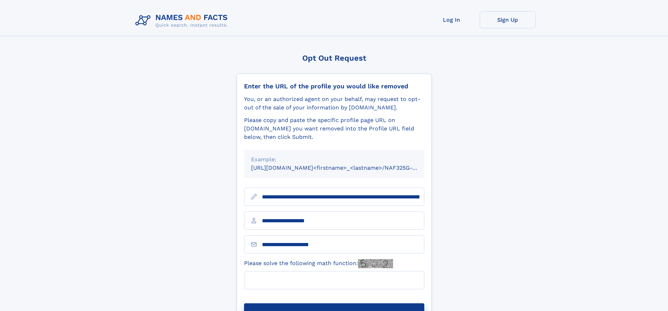 The height and width of the screenshot is (311, 668). What do you see at coordinates (452, 20) in the screenshot?
I see `a: Log In` at bounding box center [452, 20].